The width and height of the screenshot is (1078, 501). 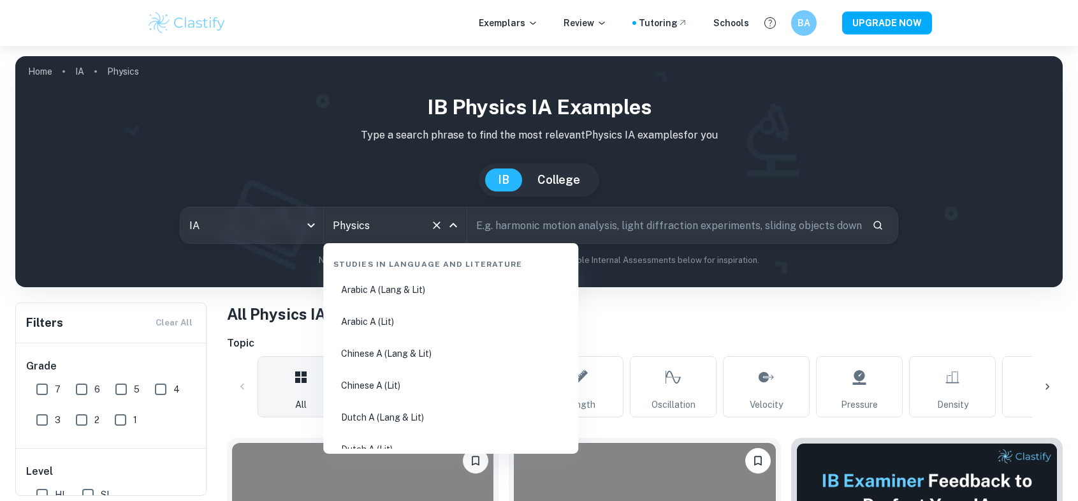 What do you see at coordinates (40, 71) in the screenshot?
I see `a: Home` at bounding box center [40, 71].